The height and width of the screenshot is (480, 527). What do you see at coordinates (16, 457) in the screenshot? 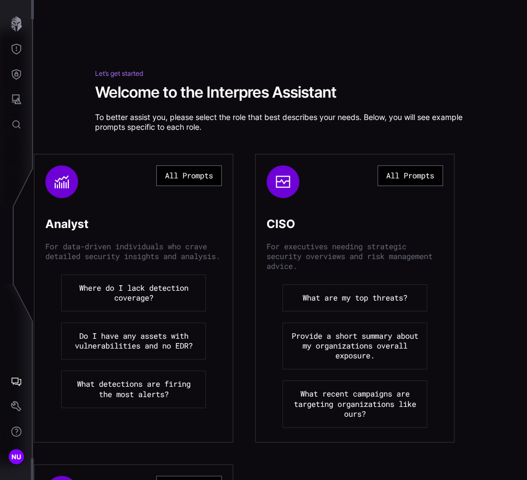
I see `span: NU` at bounding box center [16, 457].